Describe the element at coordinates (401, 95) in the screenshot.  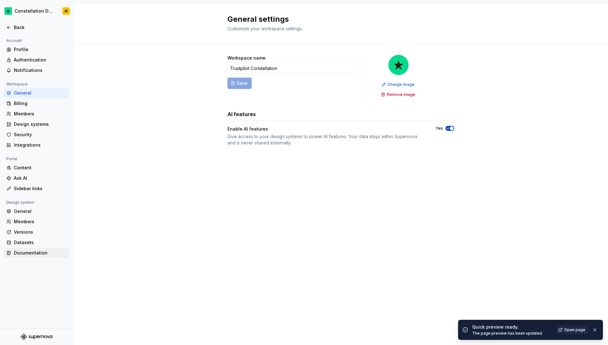
I see `span: Remove image` at that location.